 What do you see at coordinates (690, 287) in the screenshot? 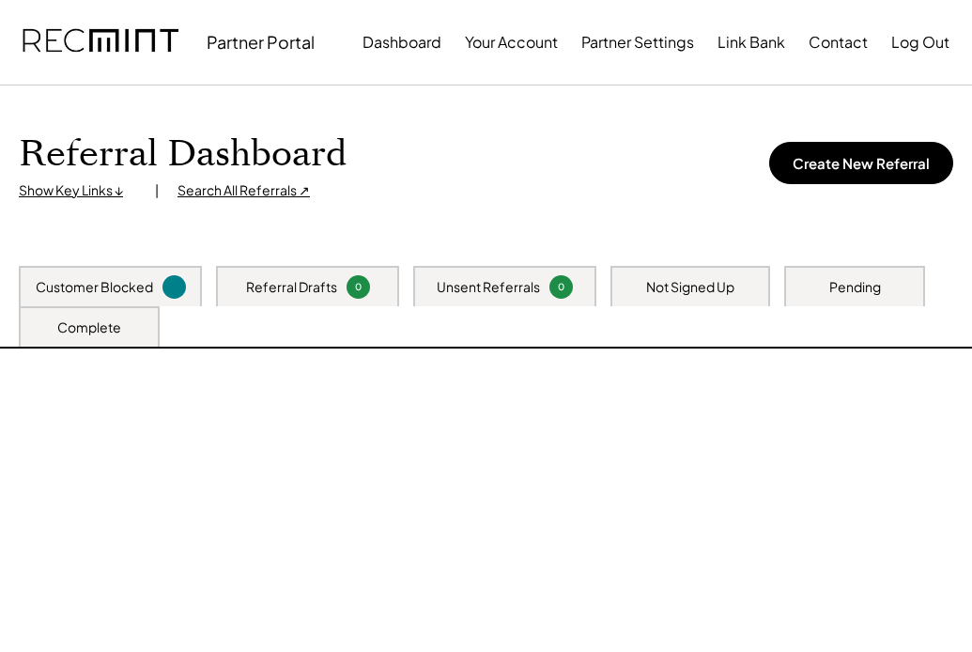
I see `div: Not Signed Up` at bounding box center [690, 287].